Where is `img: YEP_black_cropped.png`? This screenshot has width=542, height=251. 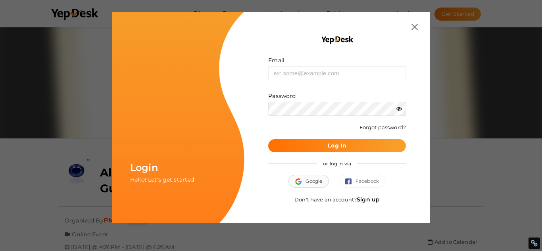 img: YEP_black_cropped.png is located at coordinates (337, 40).